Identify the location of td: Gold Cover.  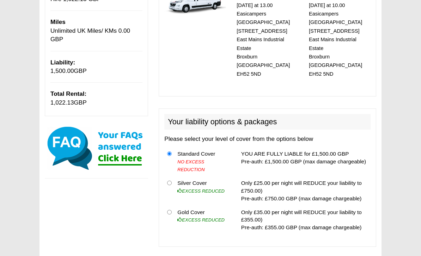
(203, 220).